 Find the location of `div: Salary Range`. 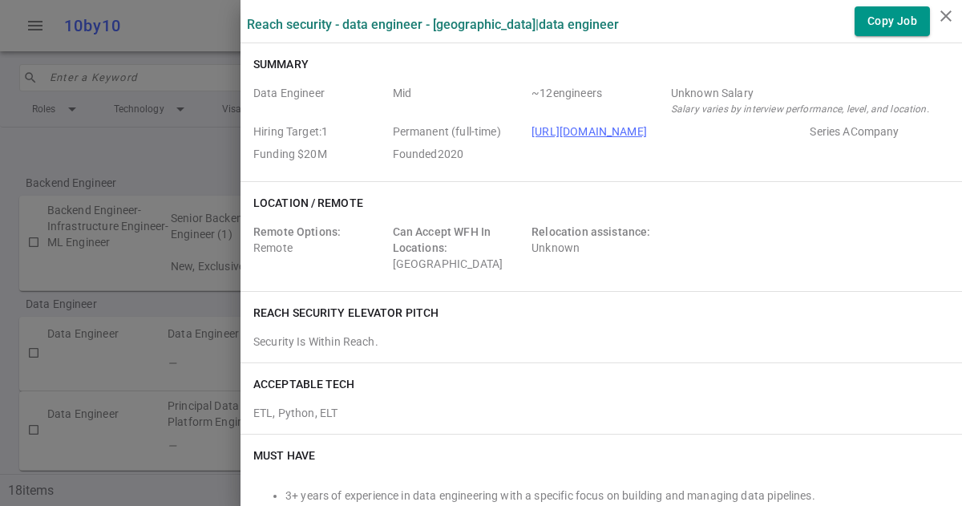

div: Salary Range is located at coordinates (806, 93).